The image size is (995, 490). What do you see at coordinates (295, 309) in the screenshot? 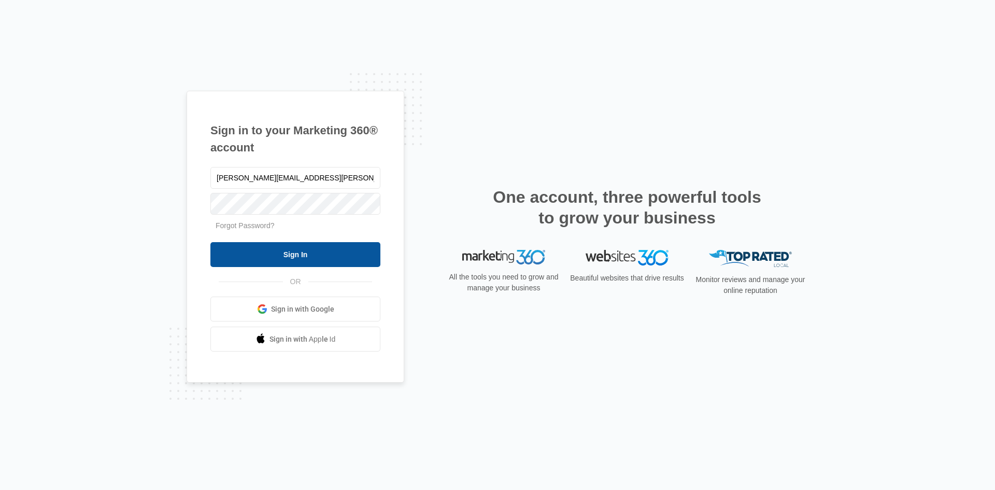
I see `a: Sign in with Google` at bounding box center [295, 309].